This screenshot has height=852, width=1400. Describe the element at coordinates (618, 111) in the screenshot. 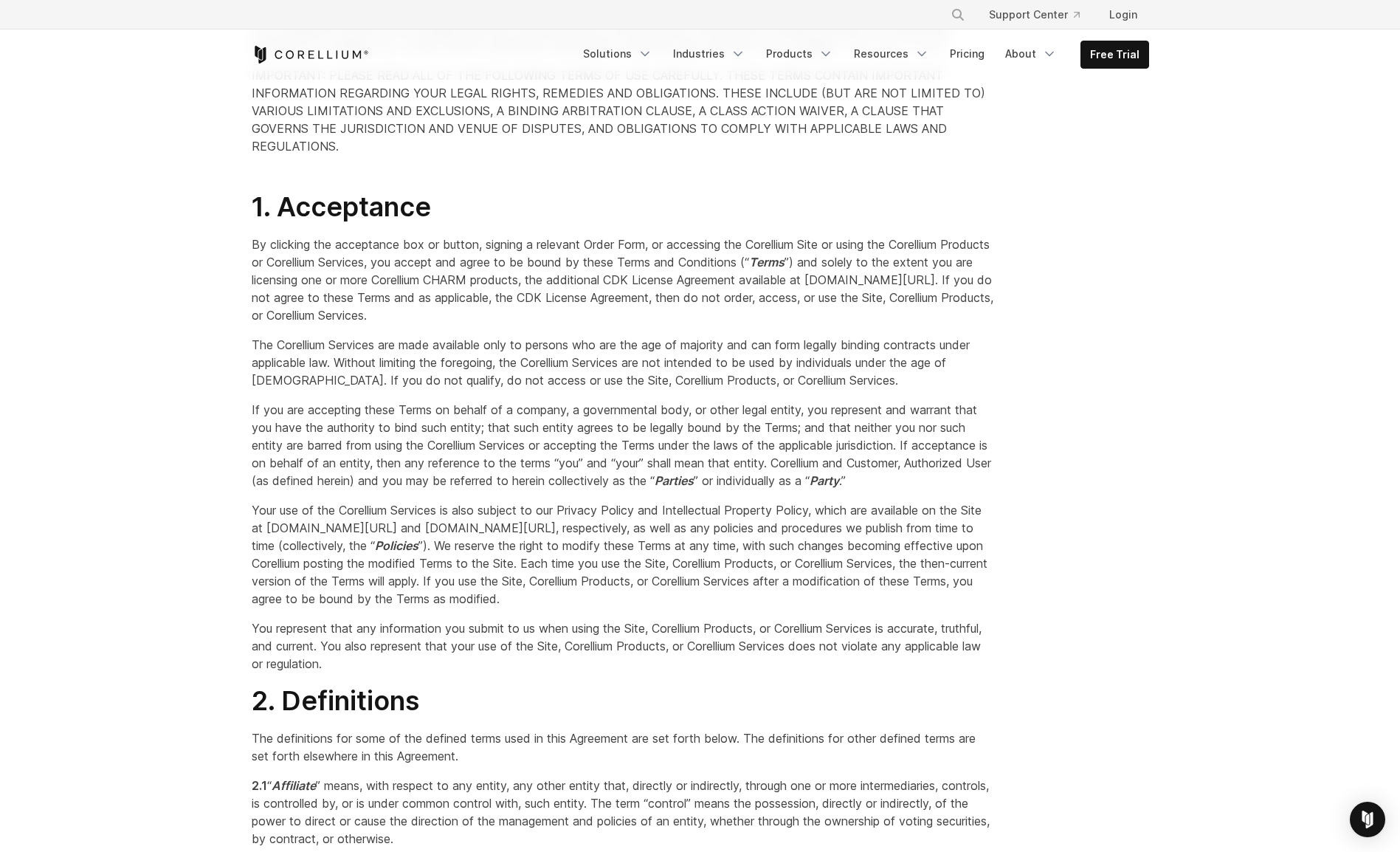

I see `span: IMPORTANT: PLEASE READ ALL OF THE FOLLOWING TERMS OF USE CAREFULLY. THESE TERMS CONTAIN IMPORTANT...` at that location.